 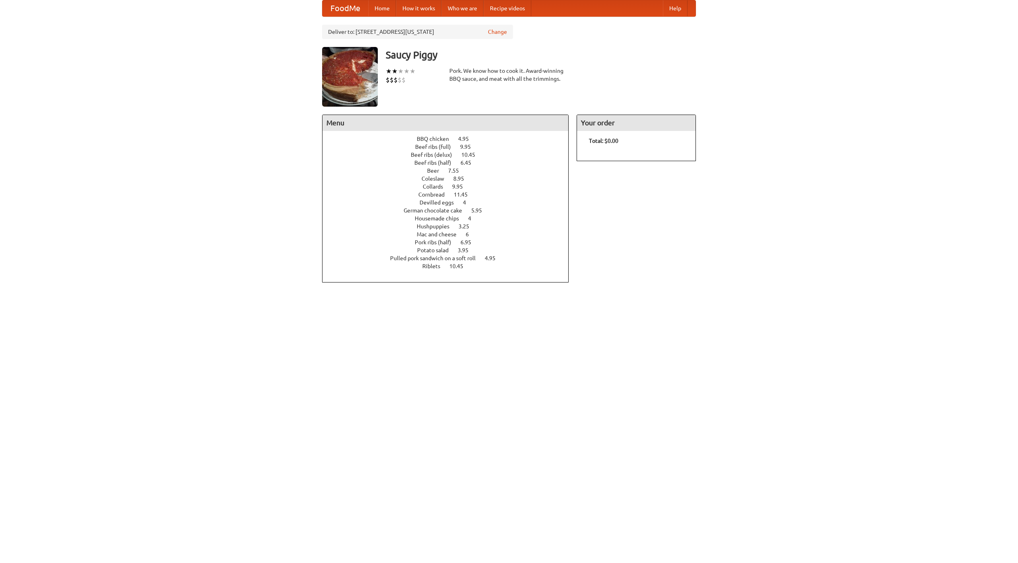 What do you see at coordinates (436, 186) in the screenshot?
I see `span: Collards` at bounding box center [436, 186].